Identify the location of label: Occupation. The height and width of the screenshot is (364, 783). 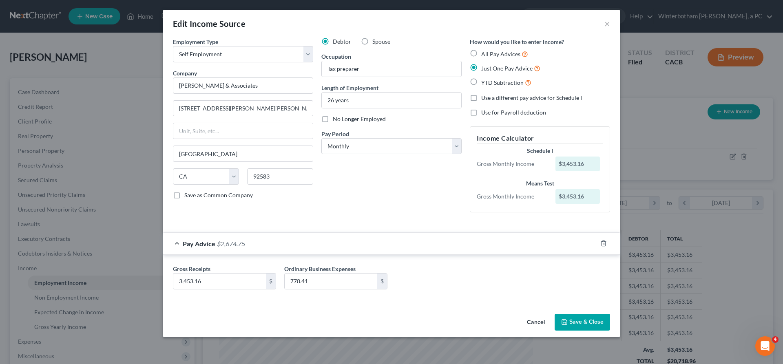
(336, 56).